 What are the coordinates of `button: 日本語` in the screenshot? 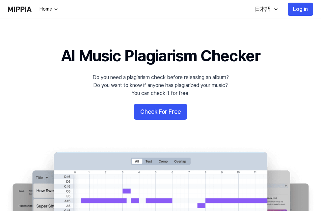 It's located at (266, 9).